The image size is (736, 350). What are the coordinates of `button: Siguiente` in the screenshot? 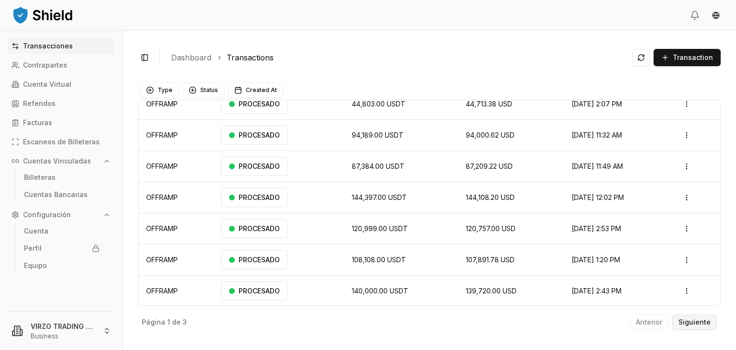 It's located at (694, 322).